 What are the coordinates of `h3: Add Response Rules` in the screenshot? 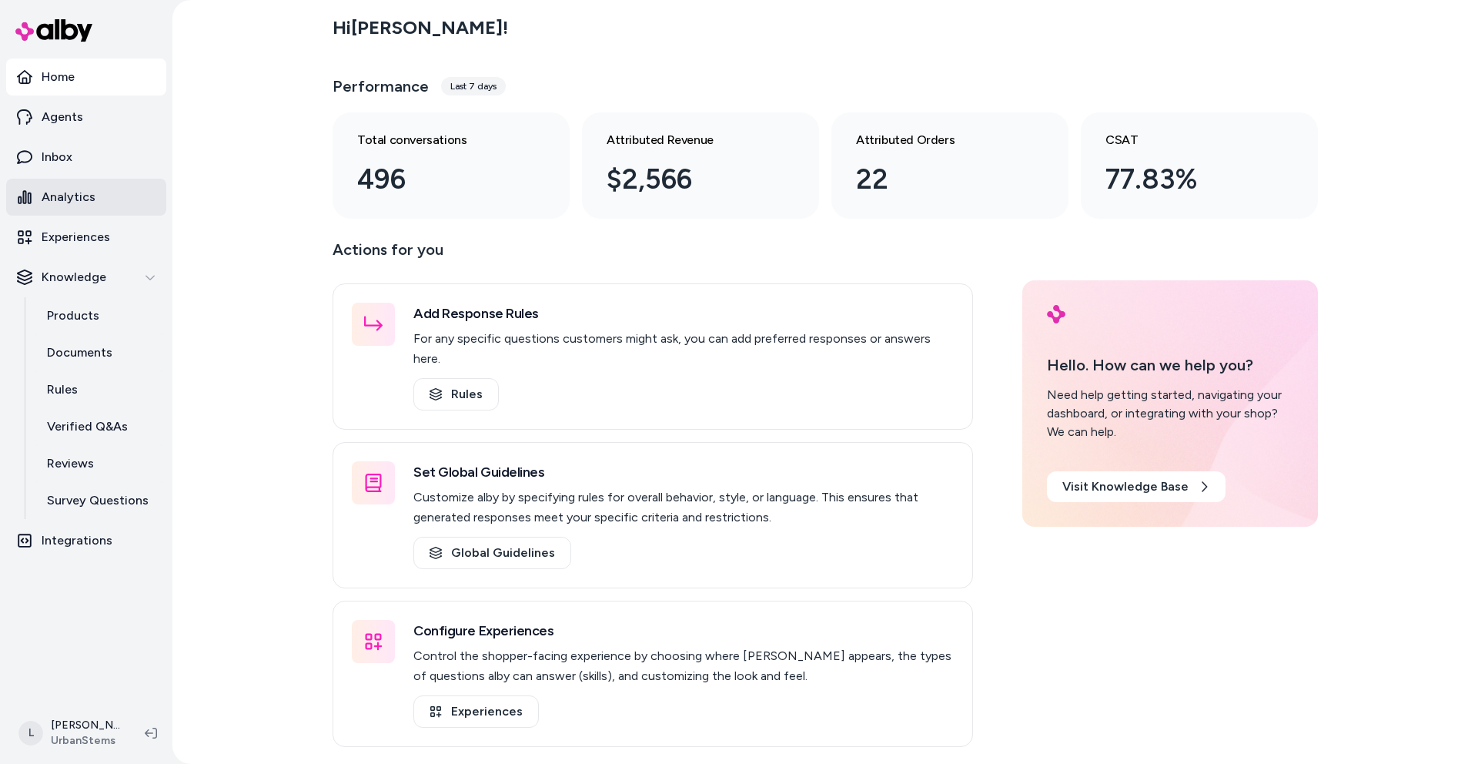 It's located at (684, 313).